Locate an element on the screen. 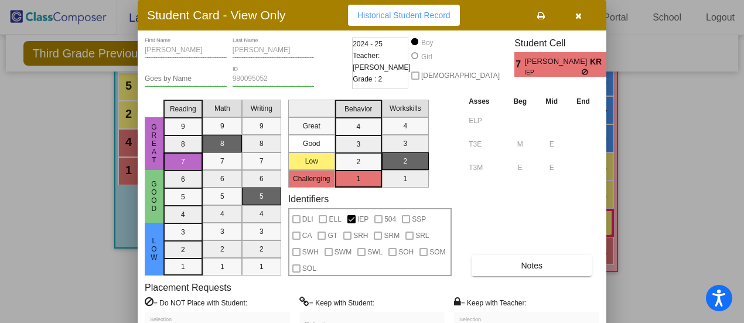  span: Grade : 2 is located at coordinates (367, 79).